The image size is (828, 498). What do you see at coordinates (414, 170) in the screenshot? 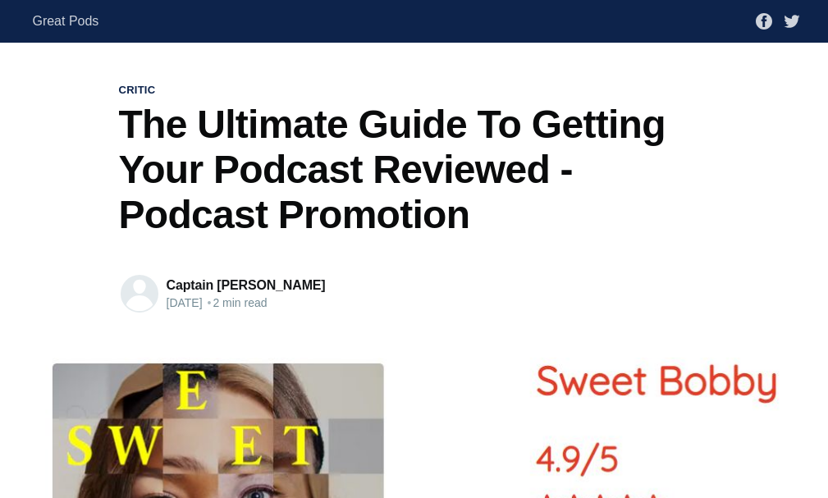
I see `h1: The Ultimate Guide To Getting Your Podcast Reviewed - Podcast Promotion` at bounding box center [414, 170].